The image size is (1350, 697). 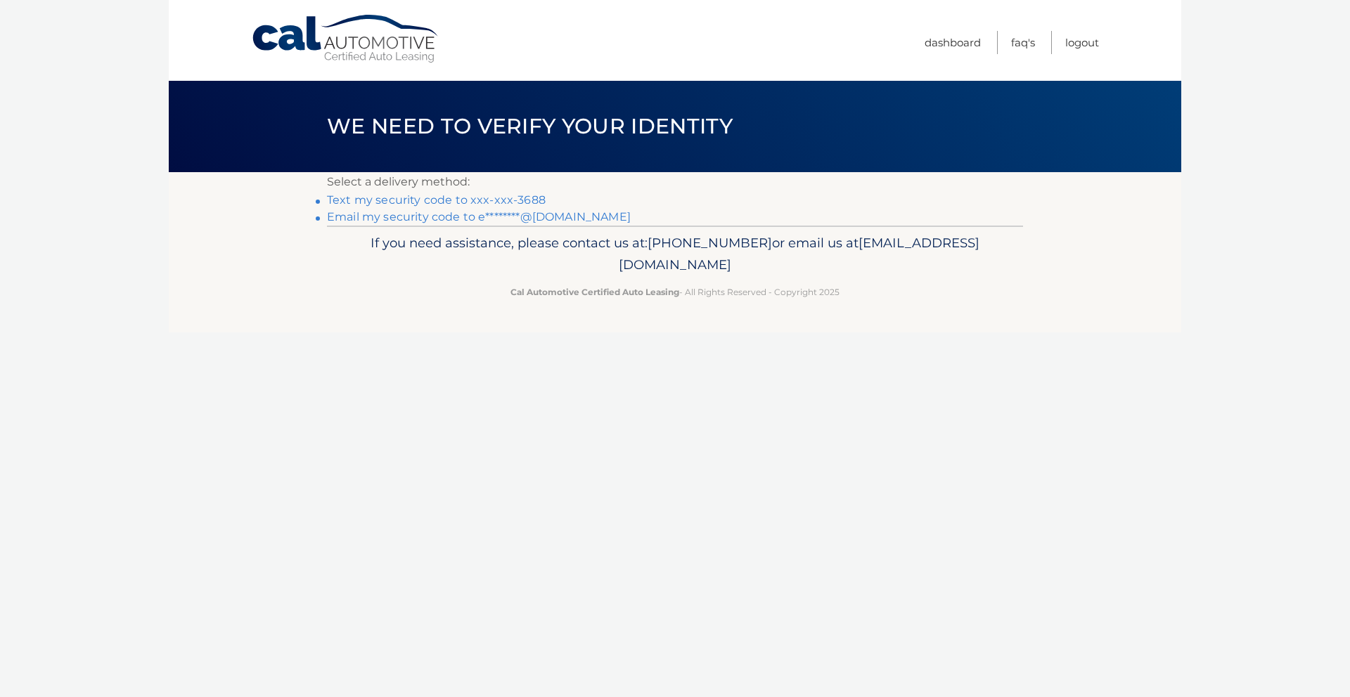 I want to click on a: Cal Automotive, so click(x=346, y=39).